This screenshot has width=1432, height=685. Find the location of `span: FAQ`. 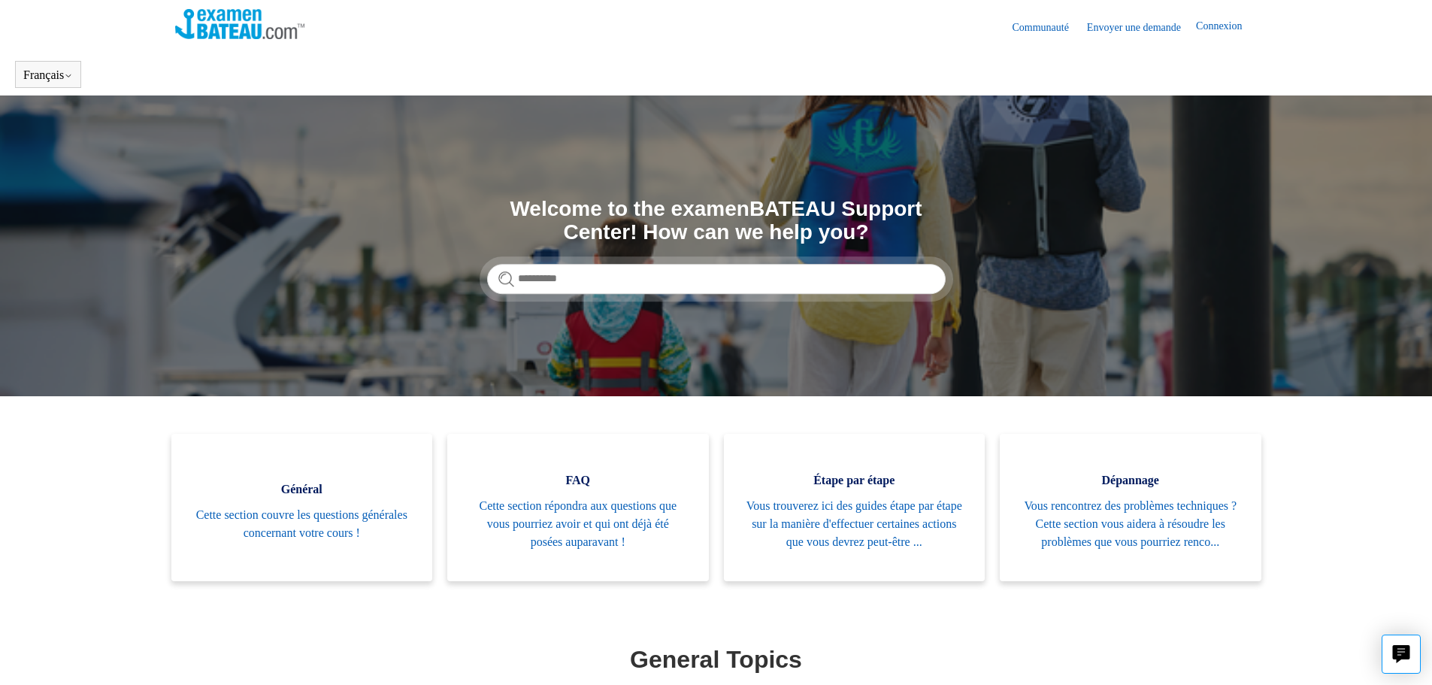

span: FAQ is located at coordinates (578, 480).